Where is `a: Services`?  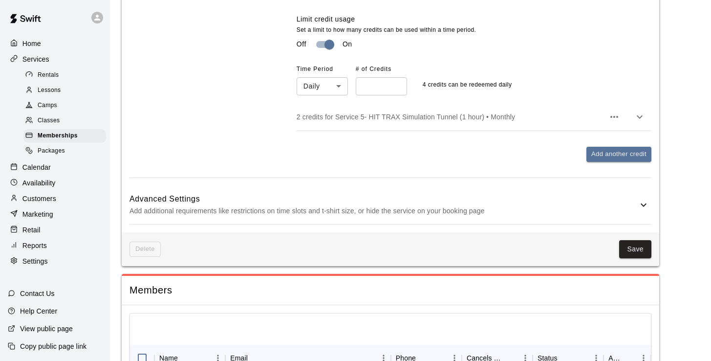
a: Services is located at coordinates (55, 59).